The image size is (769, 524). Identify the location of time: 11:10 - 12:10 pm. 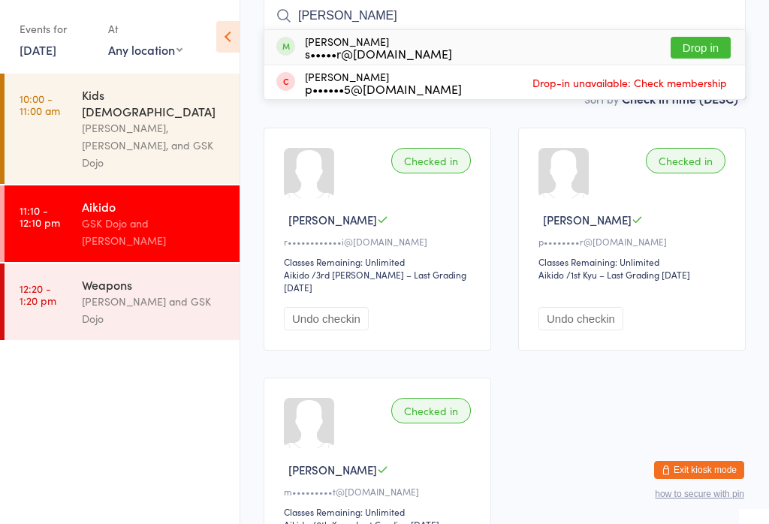
(40, 216).